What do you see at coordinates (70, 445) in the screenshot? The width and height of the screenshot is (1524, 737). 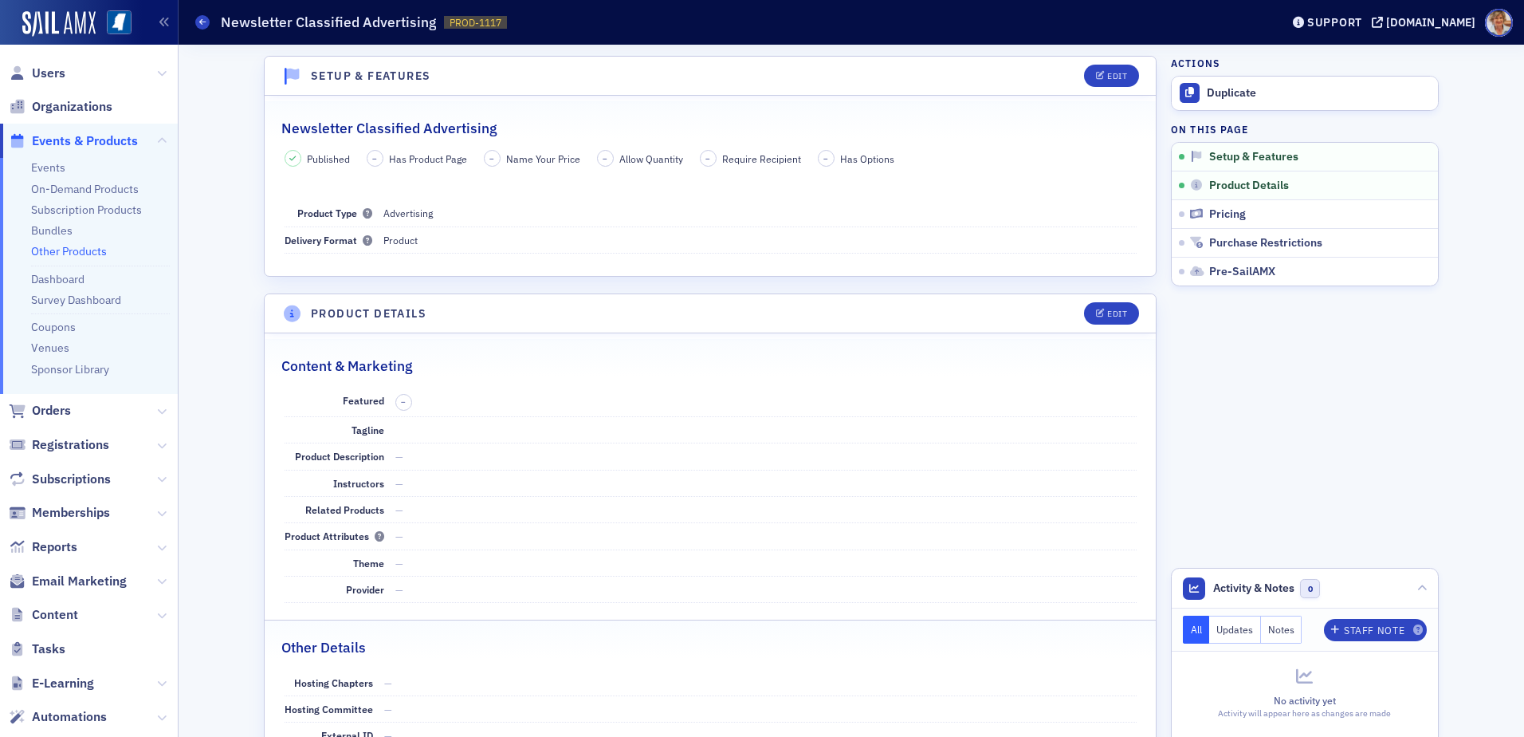 I see `span: Registrations` at bounding box center [70, 445].